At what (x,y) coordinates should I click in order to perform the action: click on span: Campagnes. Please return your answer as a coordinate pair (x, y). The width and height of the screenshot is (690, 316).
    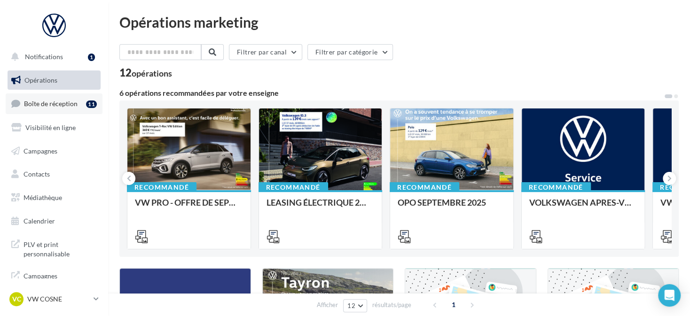
    Looking at the image, I should click on (40, 150).